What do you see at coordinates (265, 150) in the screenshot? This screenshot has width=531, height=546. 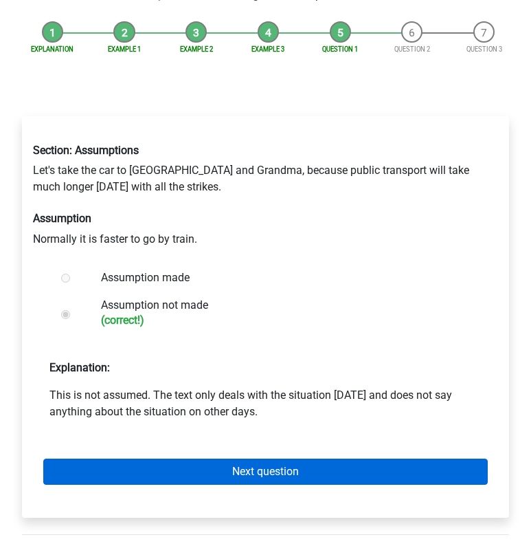 I see `h6: Section: Assumptions` at bounding box center [265, 150].